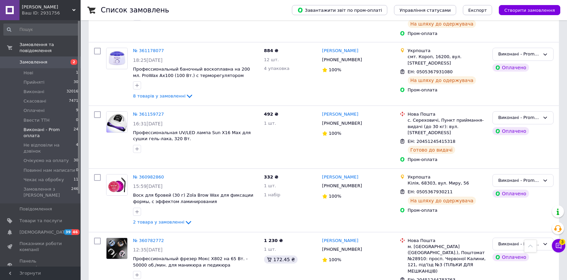  What do you see at coordinates (49, 170) in the screenshot?
I see `span: Повинні нам написати` at bounding box center [49, 170].